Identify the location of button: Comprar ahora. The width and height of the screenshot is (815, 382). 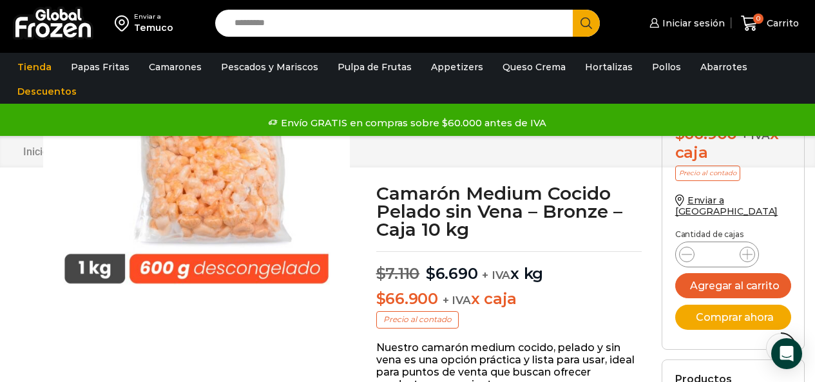
(733, 317).